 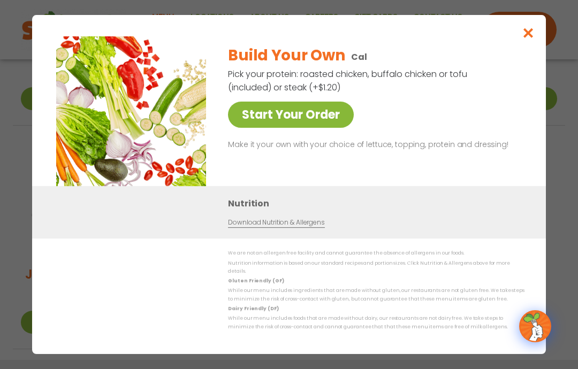 What do you see at coordinates (379, 203) in the screenshot?
I see `h3: Nutrition` at bounding box center [379, 203].